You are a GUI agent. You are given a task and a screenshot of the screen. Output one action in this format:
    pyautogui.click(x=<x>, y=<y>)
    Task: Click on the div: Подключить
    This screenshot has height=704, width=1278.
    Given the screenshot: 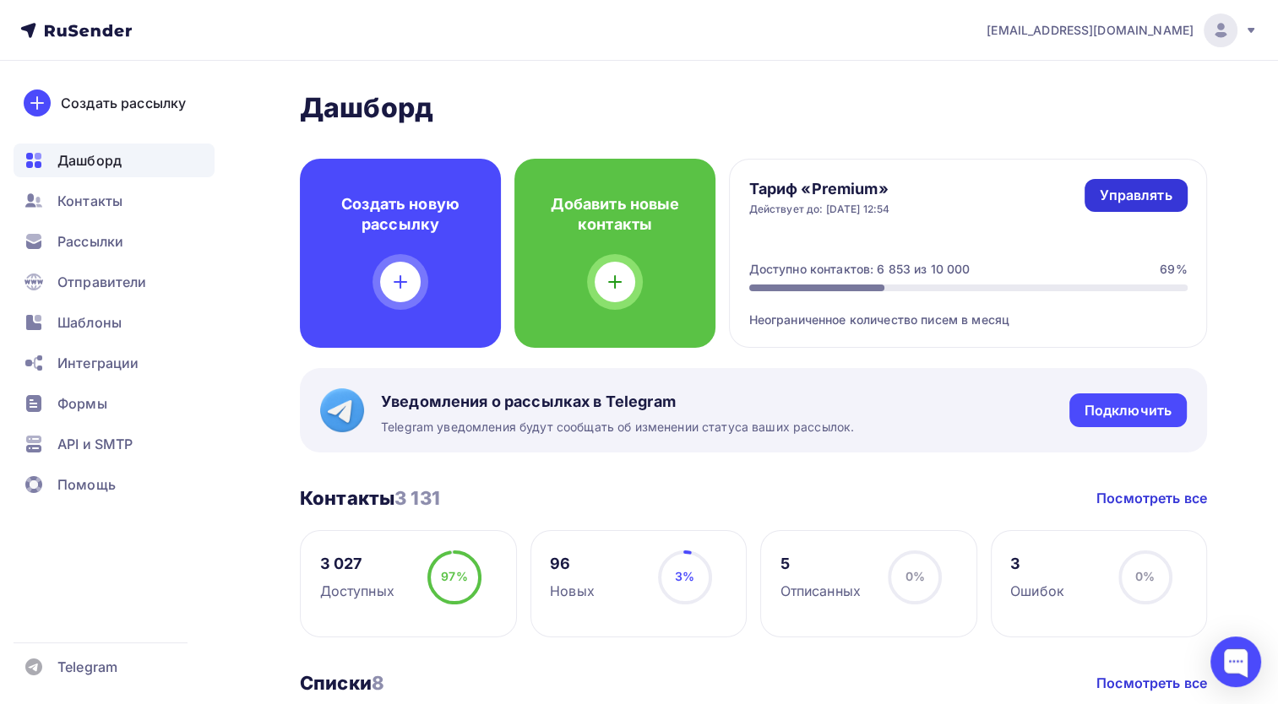 What is the action you would take?
    pyautogui.click(x=1127, y=410)
    